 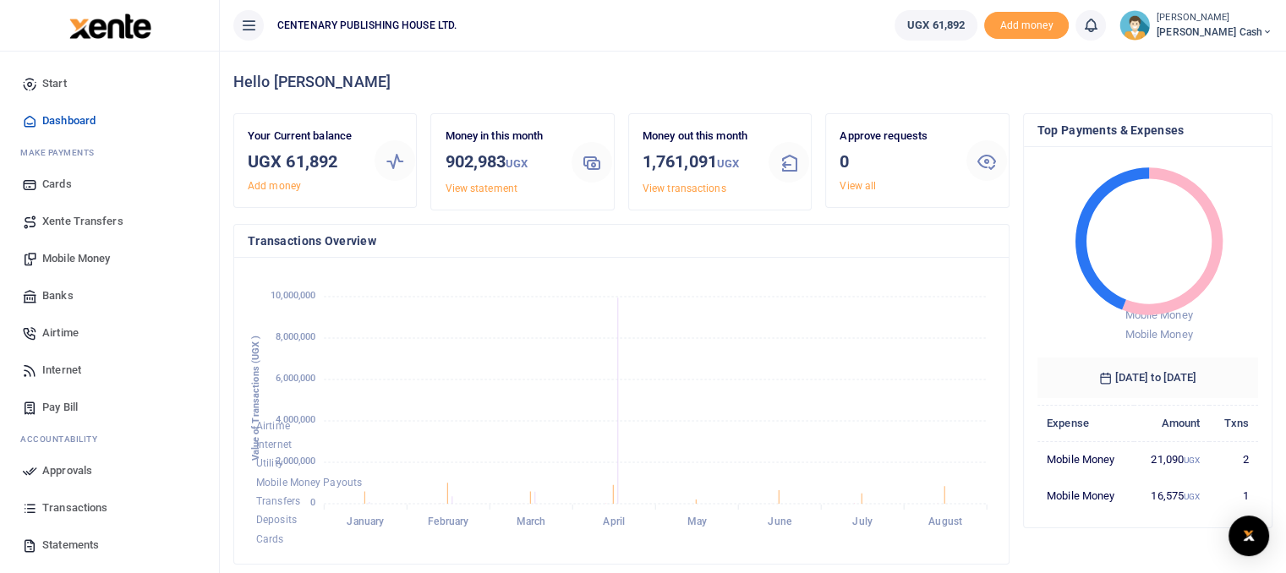 I want to click on li: Ac, so click(x=109, y=439).